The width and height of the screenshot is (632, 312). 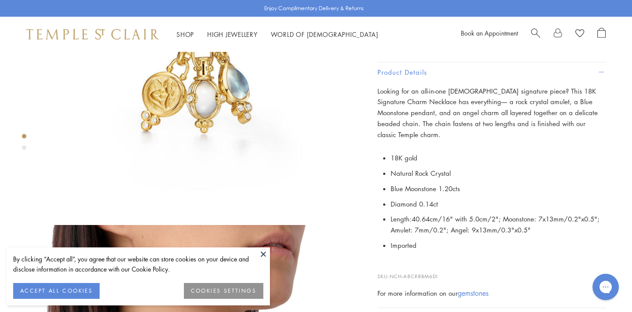 What do you see at coordinates (277, 34) in the screenshot?
I see `nav: Main navigation` at bounding box center [277, 34].